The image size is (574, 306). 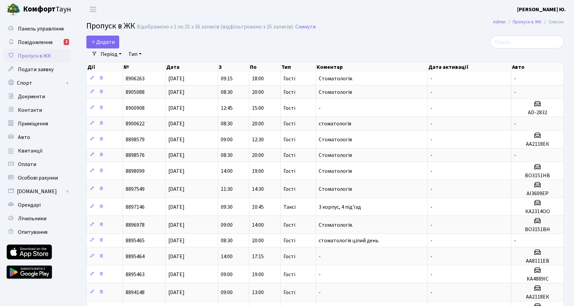 What do you see at coordinates (66, 42) in the screenshot?
I see `div: 2` at bounding box center [66, 42].